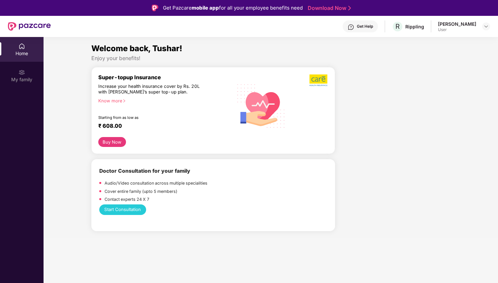 The height and width of the screenshot is (283, 498). Describe the element at coordinates (29, 26) in the screenshot. I see `img: New Pazcare Logo` at that location.